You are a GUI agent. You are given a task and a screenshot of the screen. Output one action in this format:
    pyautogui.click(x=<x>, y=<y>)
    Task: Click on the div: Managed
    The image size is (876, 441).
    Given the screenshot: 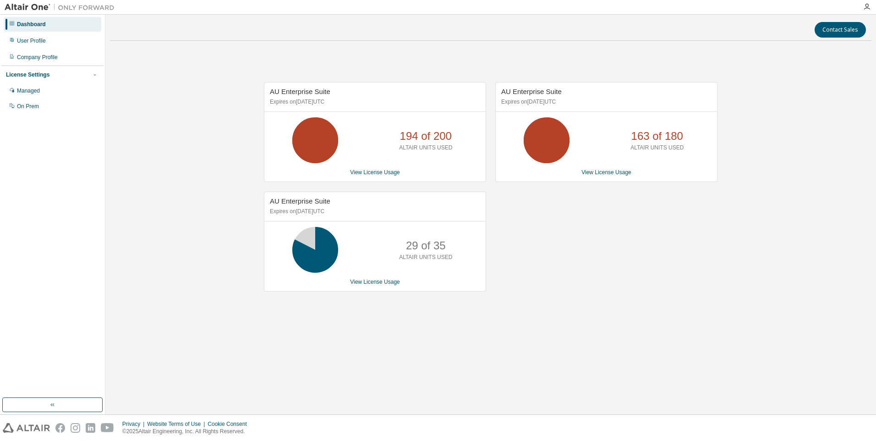 What is the action you would take?
    pyautogui.click(x=28, y=91)
    